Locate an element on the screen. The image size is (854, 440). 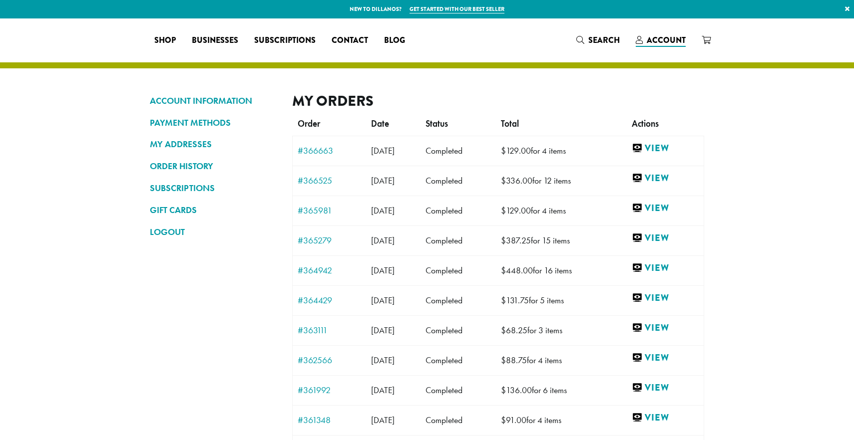
a: #366525 is located at coordinates (329, 181).